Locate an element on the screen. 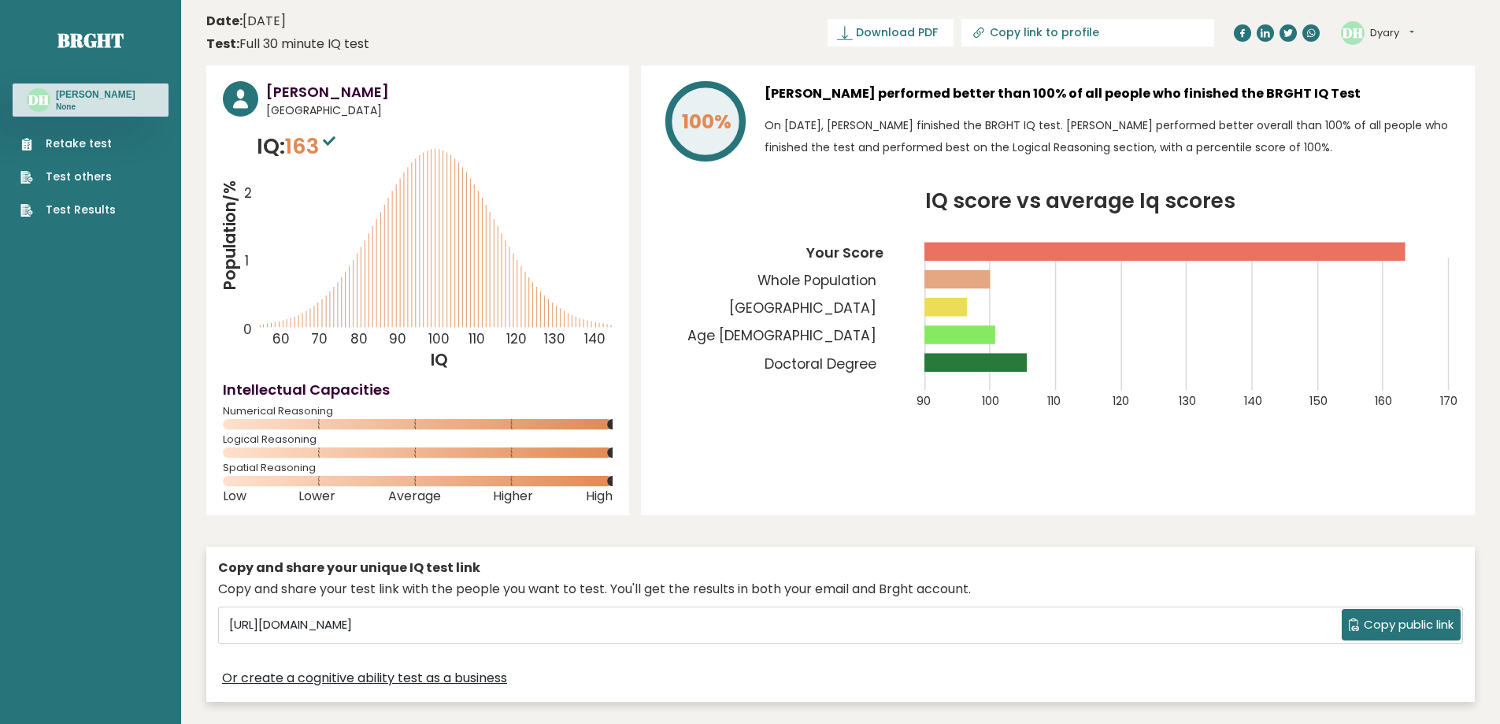  div: Copy and share your unique IQ test link is located at coordinates (840, 568).